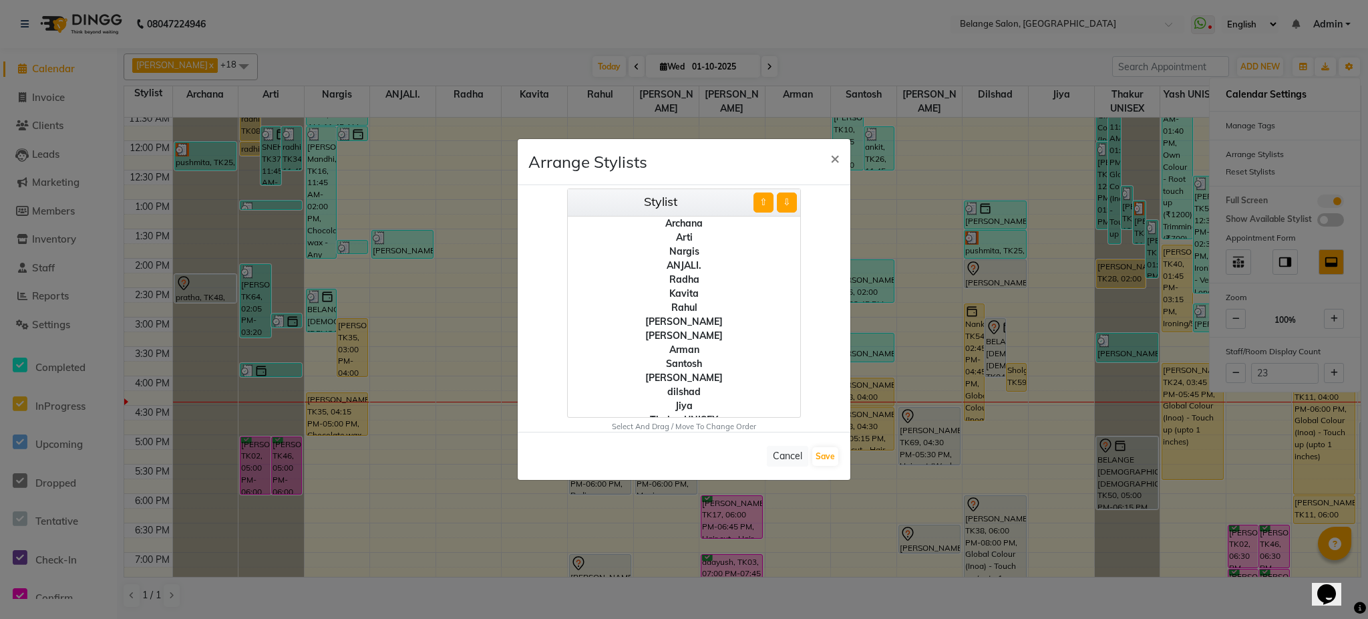 The width and height of the screenshot is (1368, 619). I want to click on div: Kavita, so click(684, 293).